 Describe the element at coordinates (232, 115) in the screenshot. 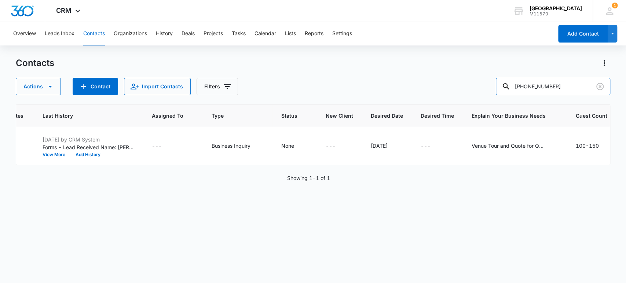

I see `span: Type` at that location.